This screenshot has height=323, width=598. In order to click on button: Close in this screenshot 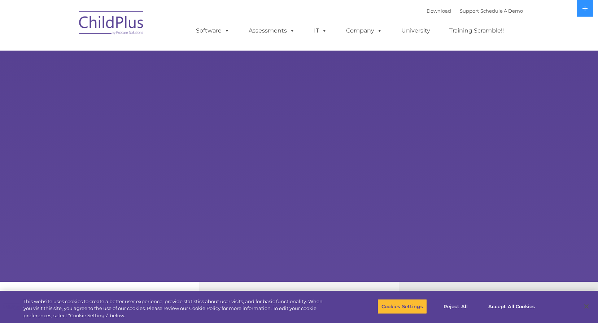, I will do `click(587, 306)`.